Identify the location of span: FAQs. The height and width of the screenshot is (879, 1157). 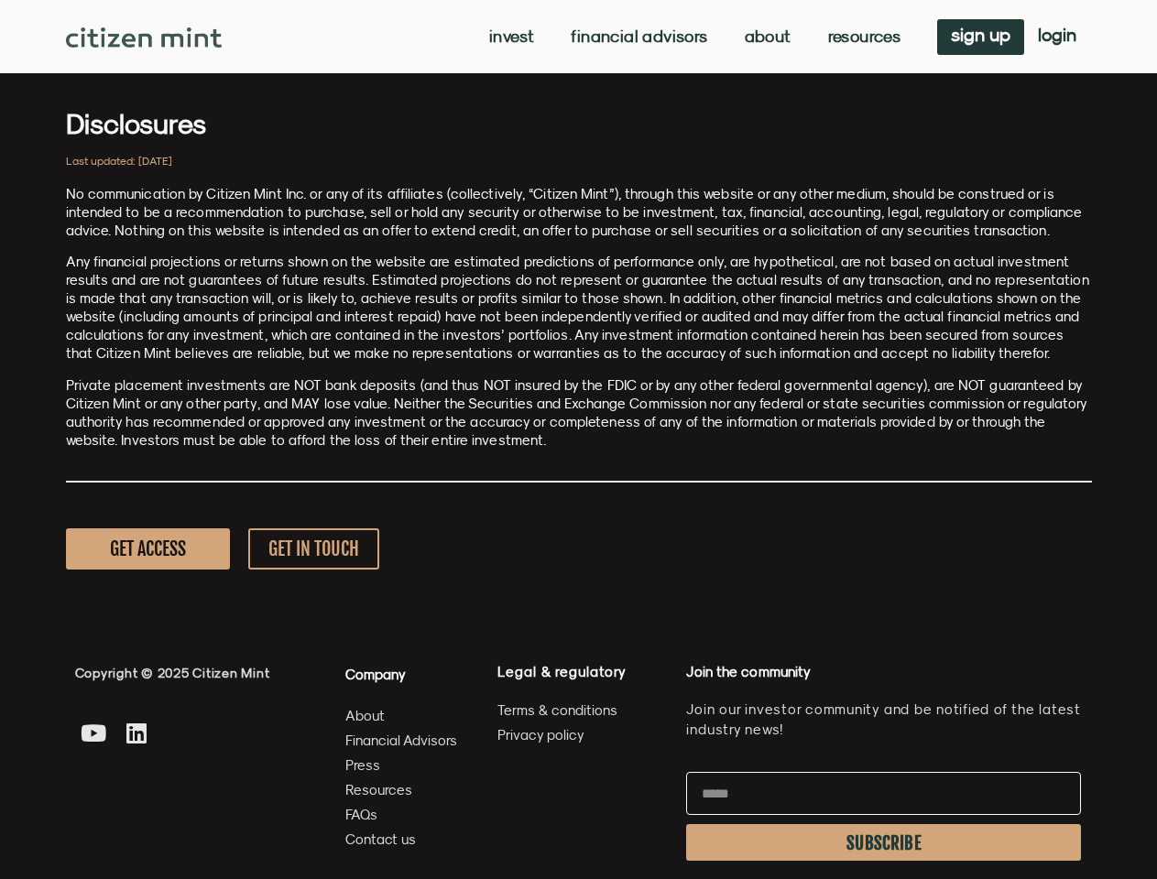
(361, 814).